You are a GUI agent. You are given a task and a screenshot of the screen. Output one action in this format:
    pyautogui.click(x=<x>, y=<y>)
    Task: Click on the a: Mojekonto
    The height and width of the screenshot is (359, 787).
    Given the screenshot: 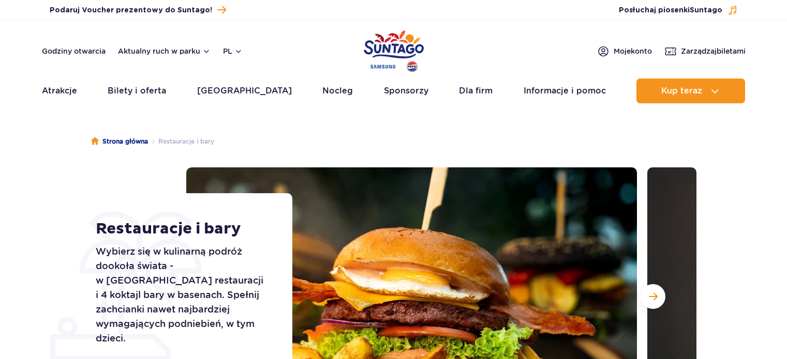 What is the action you would take?
    pyautogui.click(x=624, y=51)
    